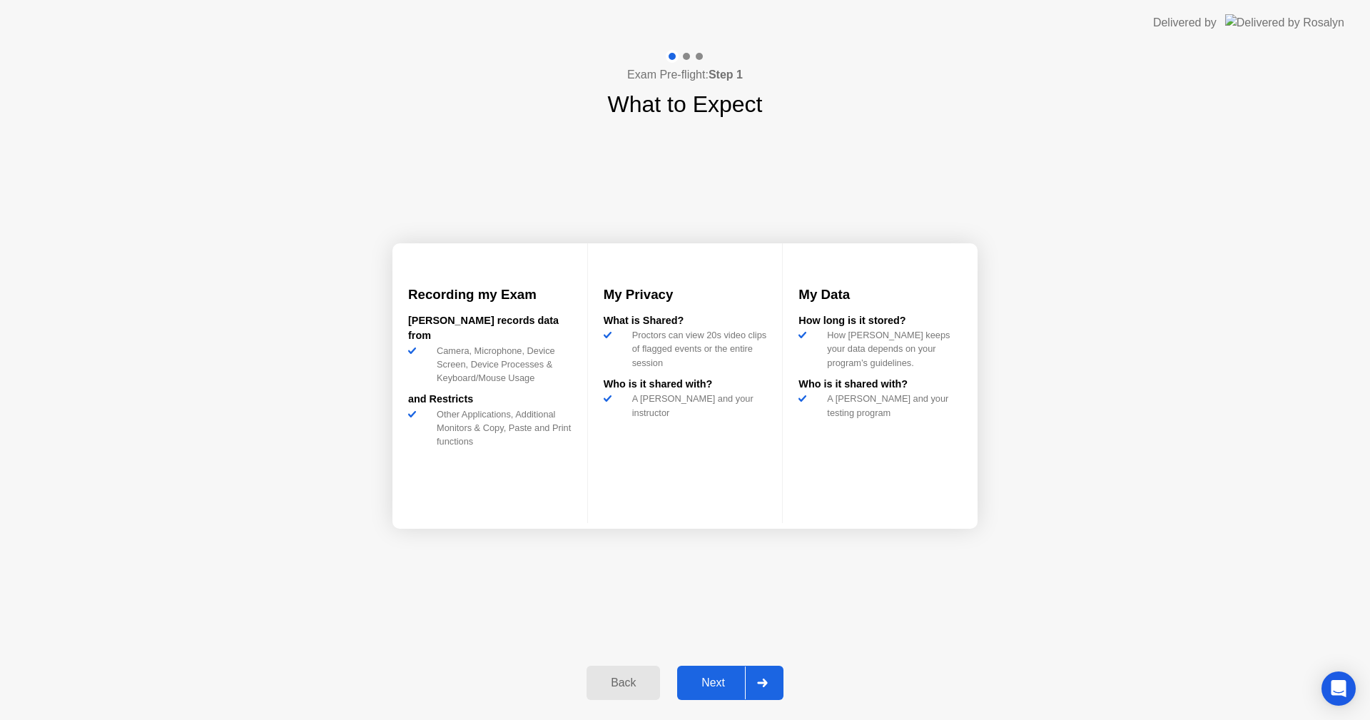  I want to click on div: Proctors can view 20s video clips of flagged events or the entire session, so click(696, 349).